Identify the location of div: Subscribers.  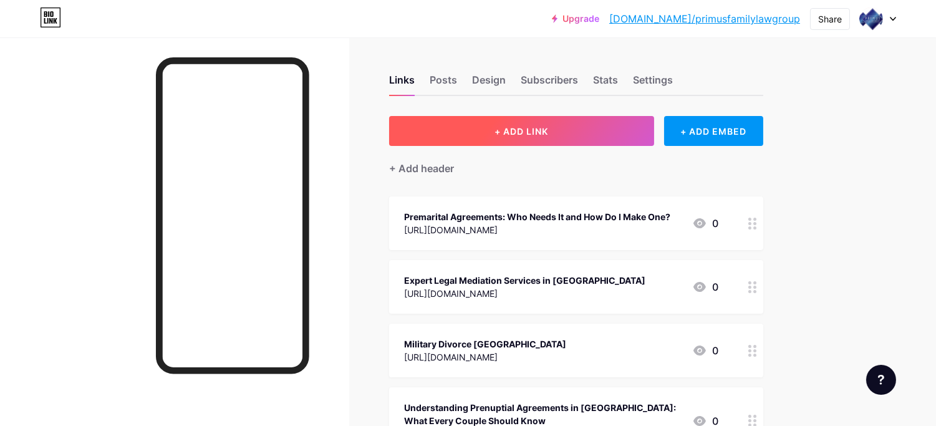
(550, 84).